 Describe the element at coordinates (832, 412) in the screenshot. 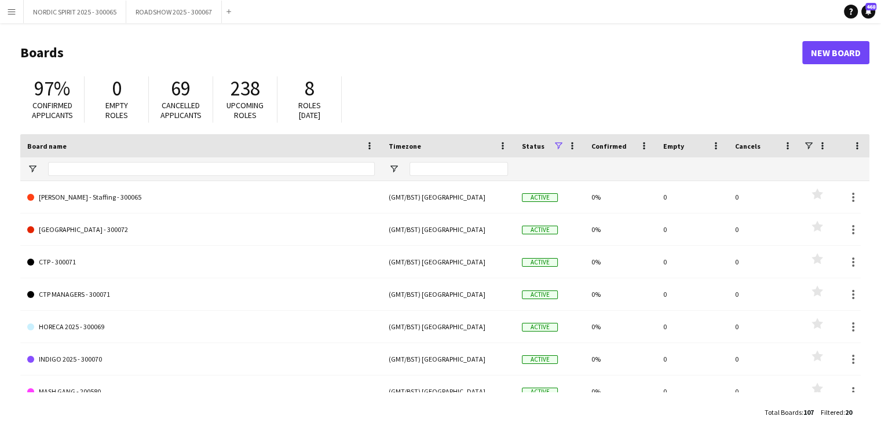

I see `span: Filtered` at that location.